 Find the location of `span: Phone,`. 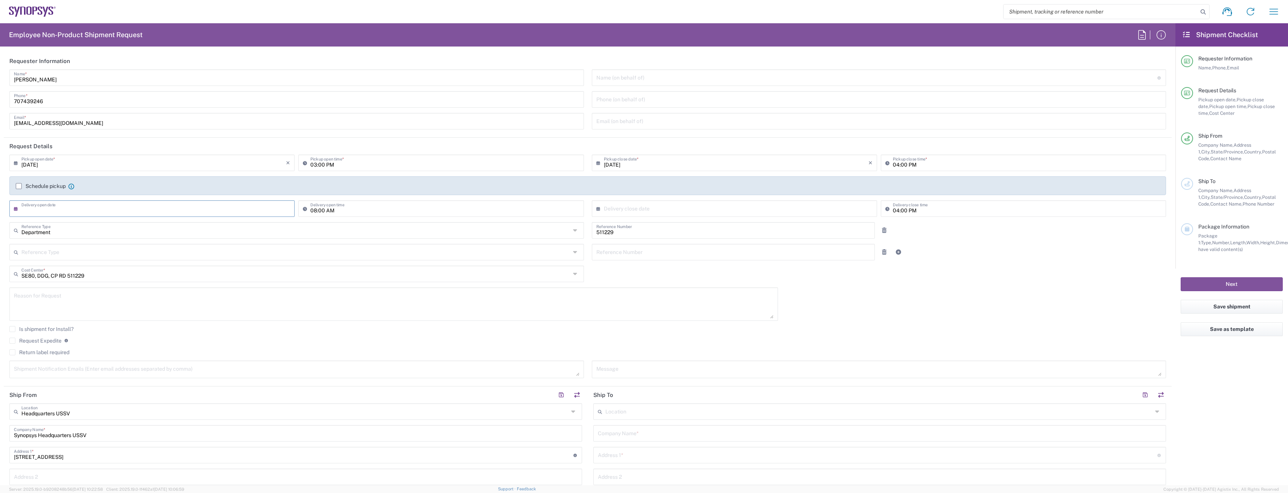

span: Phone, is located at coordinates (1219, 68).